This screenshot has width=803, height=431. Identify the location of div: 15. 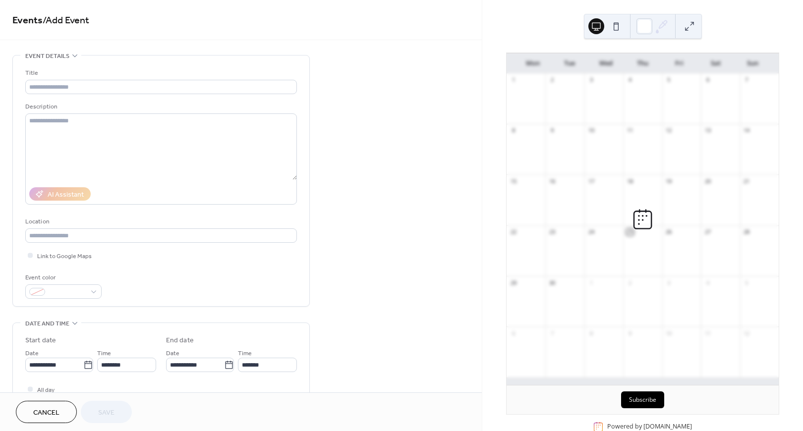
(513, 181).